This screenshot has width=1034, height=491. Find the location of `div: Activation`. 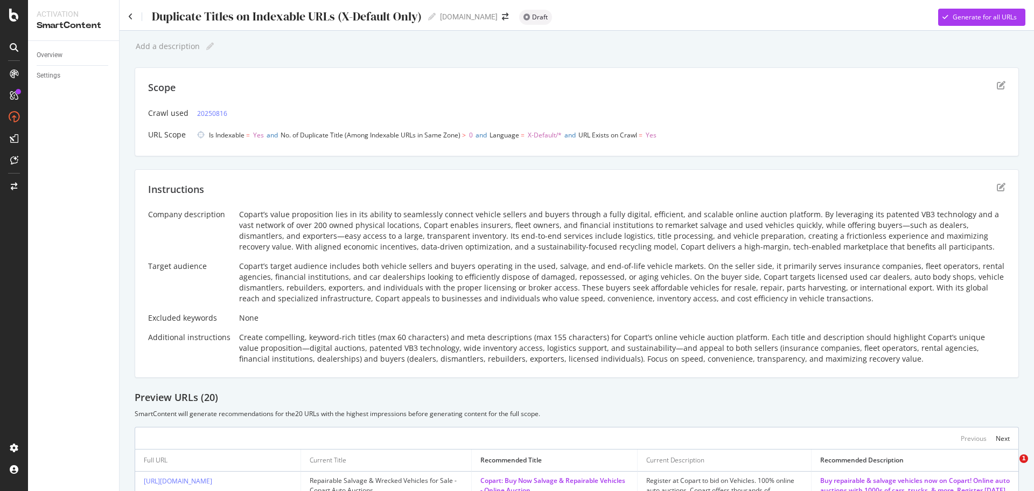

div: Activation is located at coordinates (73, 14).